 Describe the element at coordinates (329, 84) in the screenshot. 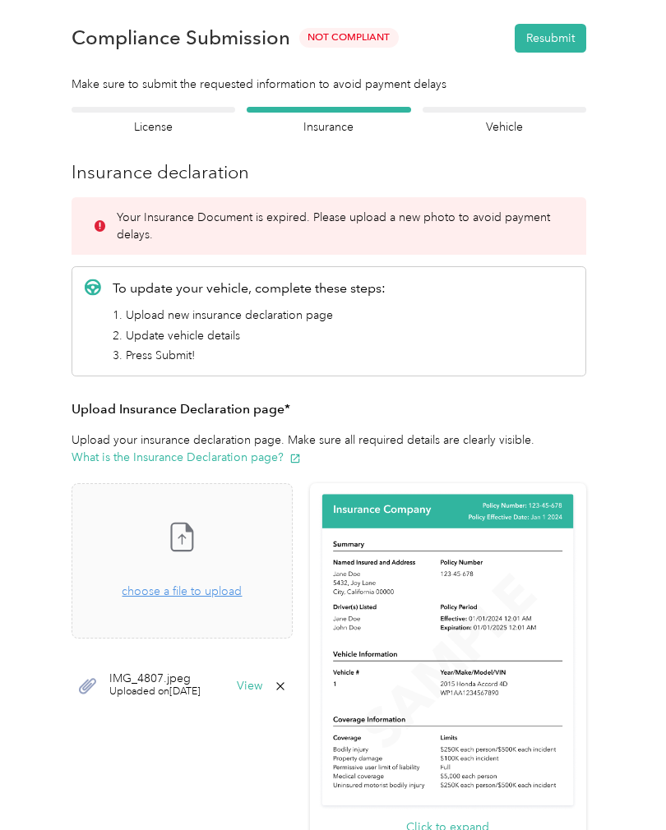

I see `div: Make sure to submit the requested information to avoid payment delays` at that location.